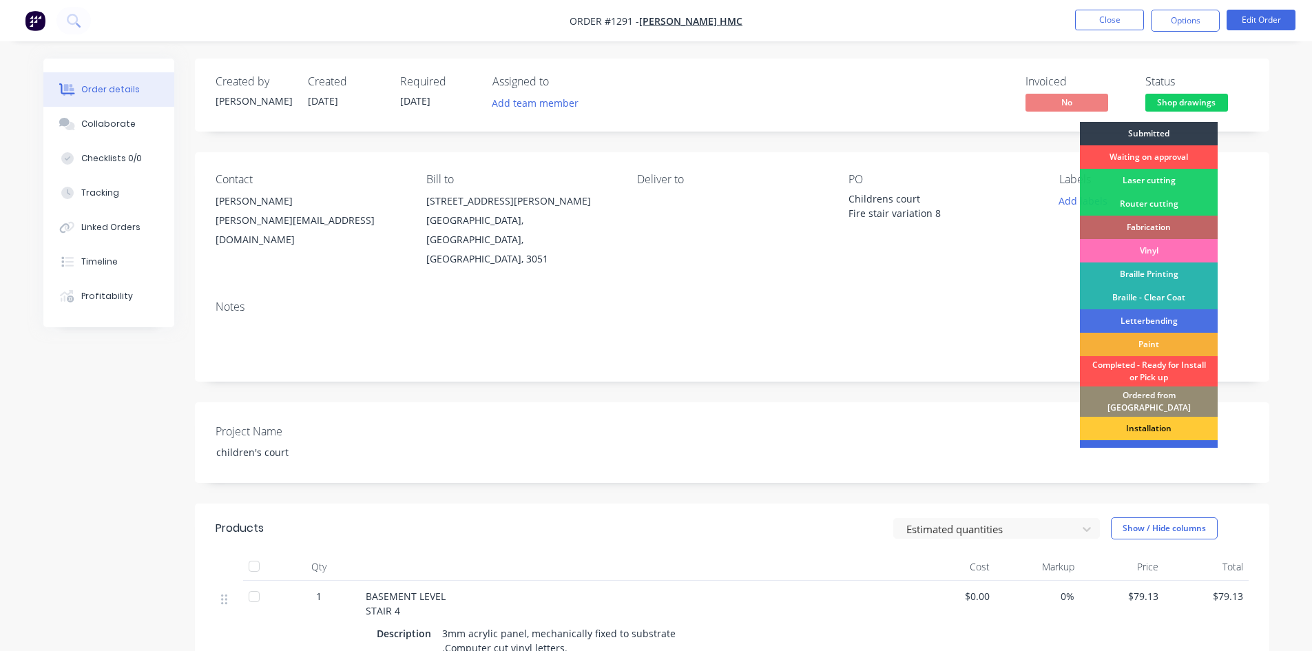  I want to click on button: Add labels, so click(1083, 200).